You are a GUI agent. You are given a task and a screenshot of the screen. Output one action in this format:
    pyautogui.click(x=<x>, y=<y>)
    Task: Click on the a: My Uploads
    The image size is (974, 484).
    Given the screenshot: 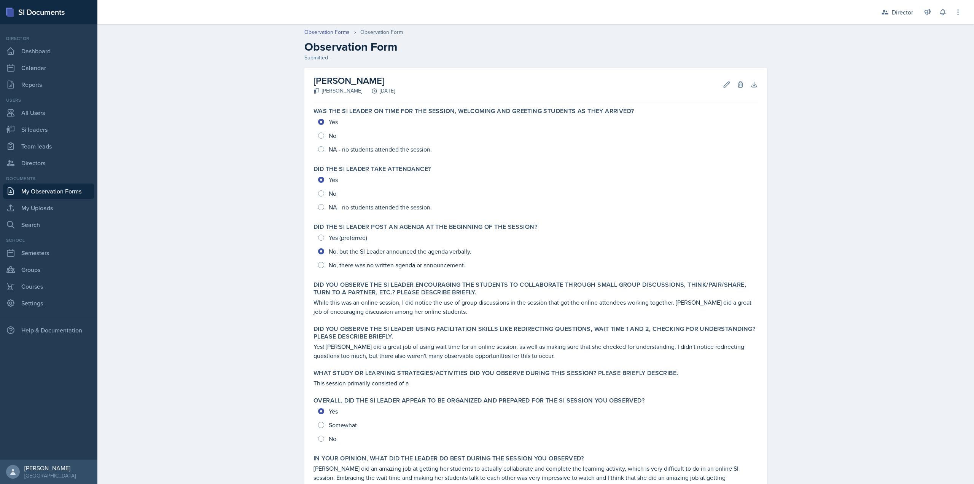 What is the action you would take?
    pyautogui.click(x=49, y=208)
    